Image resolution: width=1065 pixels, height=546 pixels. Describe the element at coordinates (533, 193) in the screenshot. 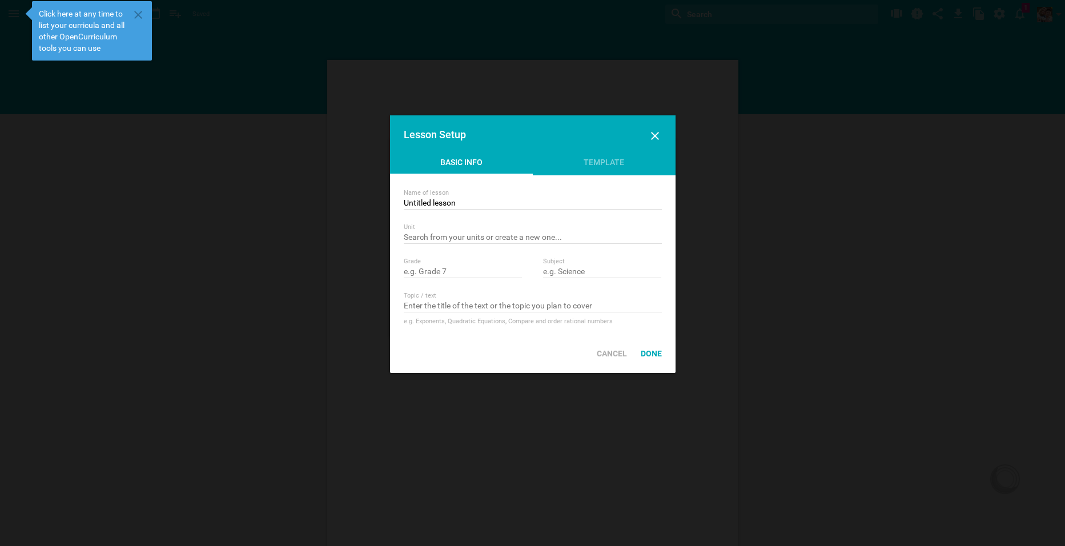

I see `div: Name of lesson` at that location.